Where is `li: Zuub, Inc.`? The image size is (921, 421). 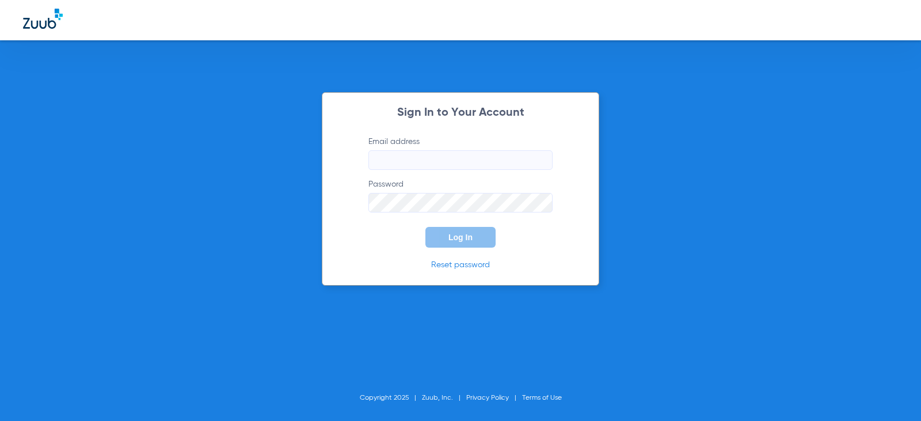 li: Zuub, Inc. is located at coordinates (444, 398).